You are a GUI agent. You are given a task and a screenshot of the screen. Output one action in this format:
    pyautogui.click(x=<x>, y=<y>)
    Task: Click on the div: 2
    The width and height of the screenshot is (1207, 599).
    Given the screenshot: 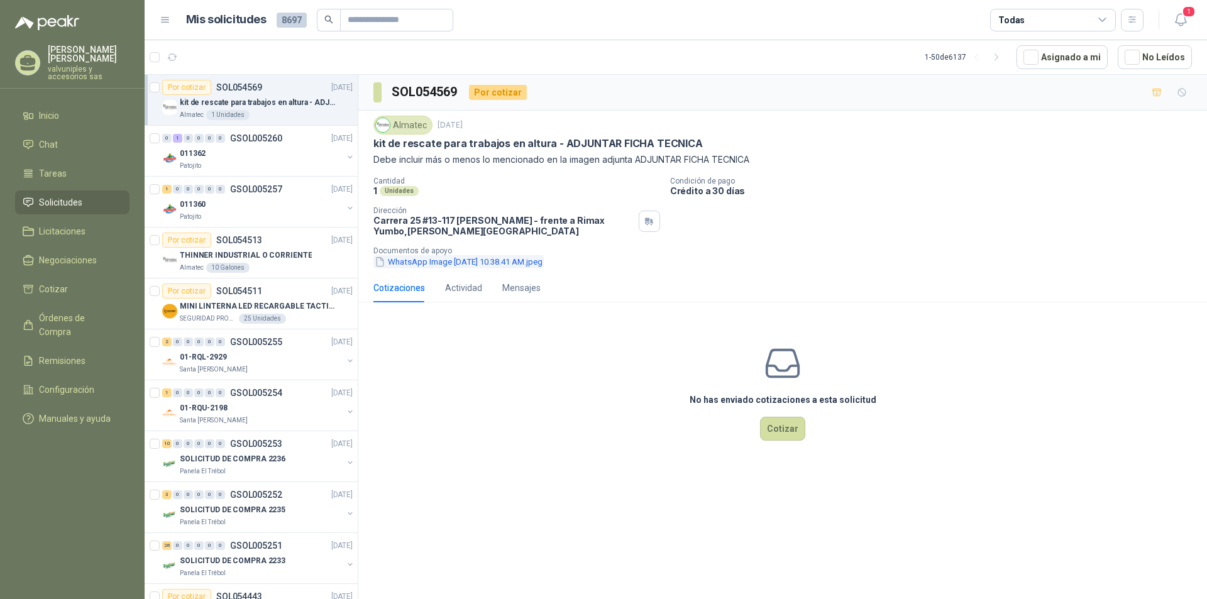 What is the action you would take?
    pyautogui.click(x=167, y=342)
    